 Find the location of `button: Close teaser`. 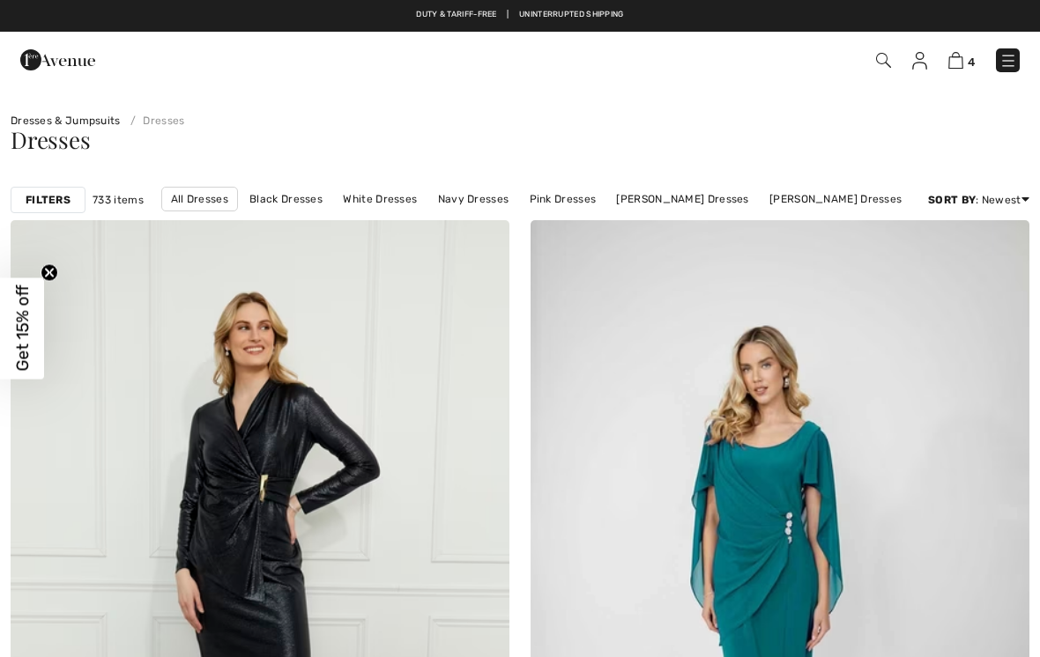

button: Close teaser is located at coordinates (49, 273).